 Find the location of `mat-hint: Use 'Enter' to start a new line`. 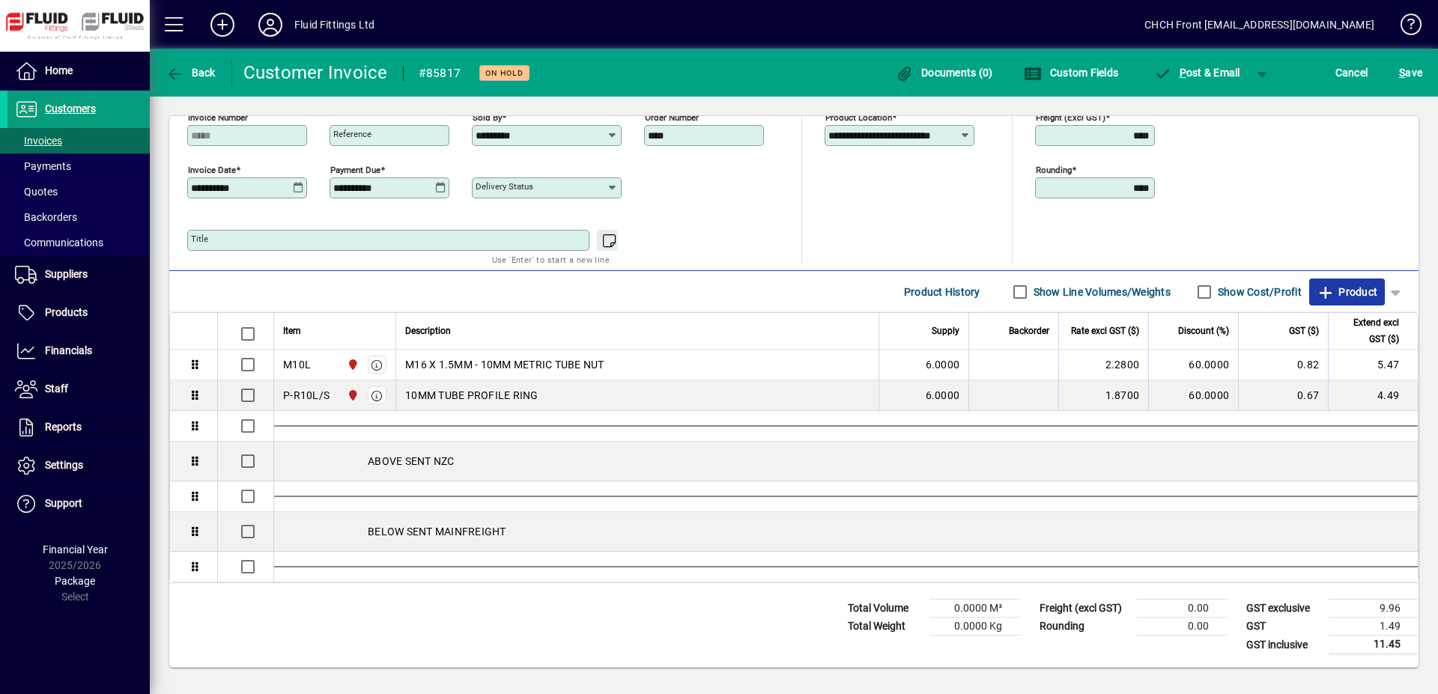

mat-hint: Use 'Enter' to start a new line is located at coordinates (550, 259).